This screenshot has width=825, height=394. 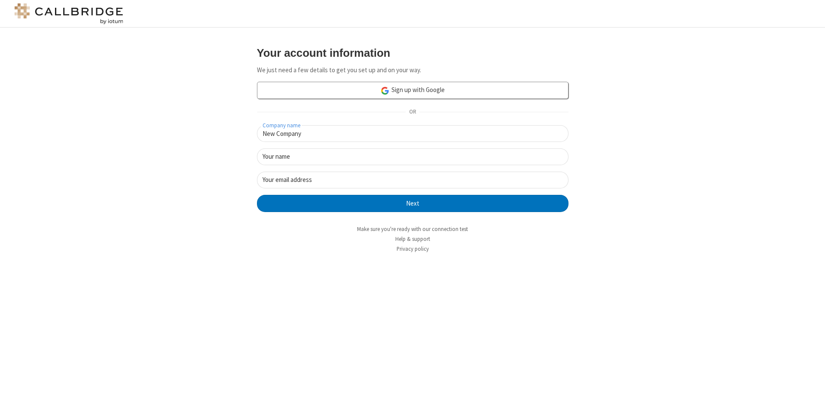 What do you see at coordinates (412, 203) in the screenshot?
I see `button: Next` at bounding box center [412, 203].